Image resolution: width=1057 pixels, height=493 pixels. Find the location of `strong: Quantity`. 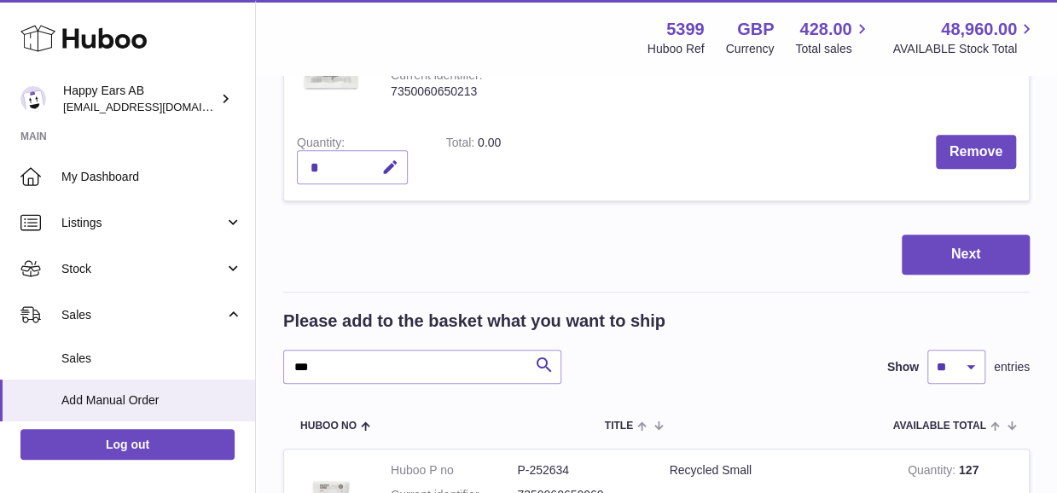

strong: Quantity is located at coordinates (934, 472).